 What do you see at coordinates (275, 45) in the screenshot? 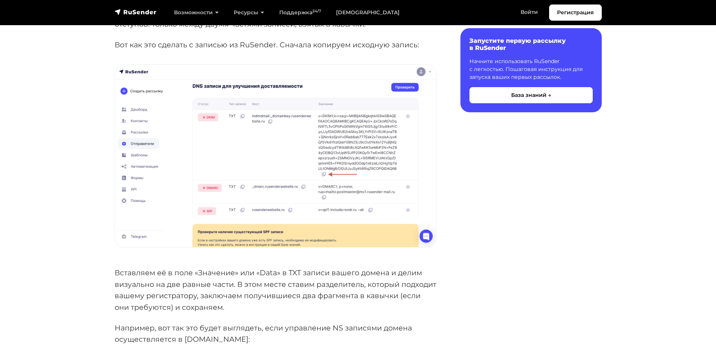
I see `p: Вот как это сделать с записью из RuSender. Сначала копируем исходную запись:` at bounding box center [275, 45].